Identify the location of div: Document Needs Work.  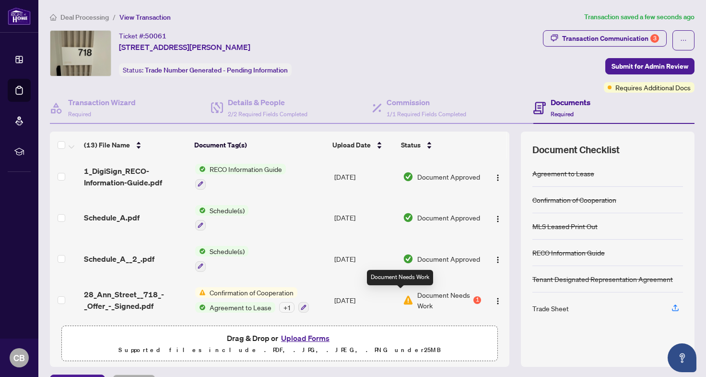
(400, 277).